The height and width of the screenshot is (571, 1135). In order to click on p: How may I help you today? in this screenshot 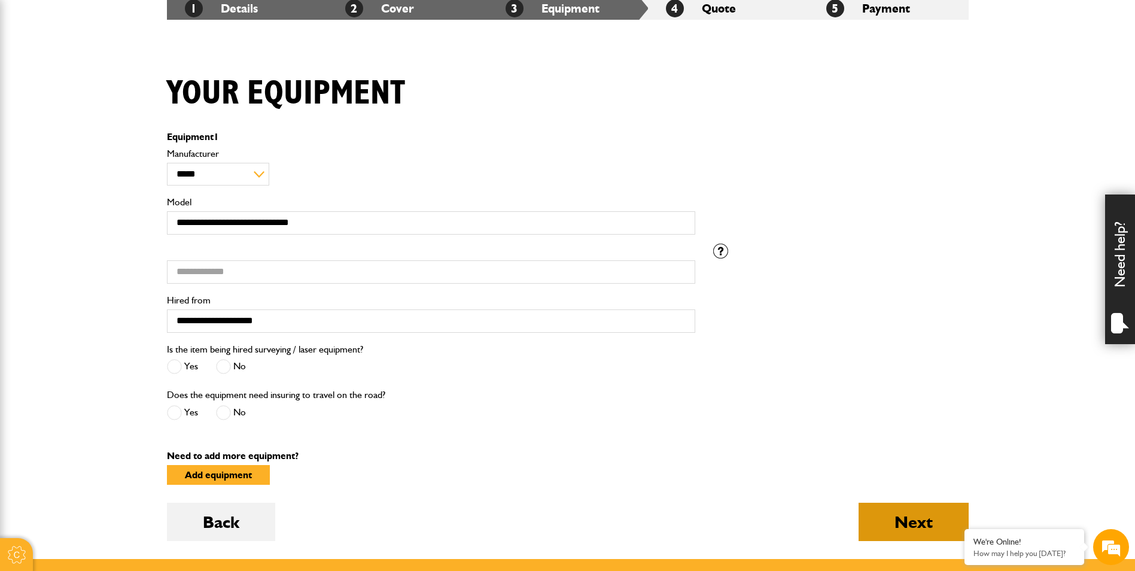, I will do `click(1024, 553)`.